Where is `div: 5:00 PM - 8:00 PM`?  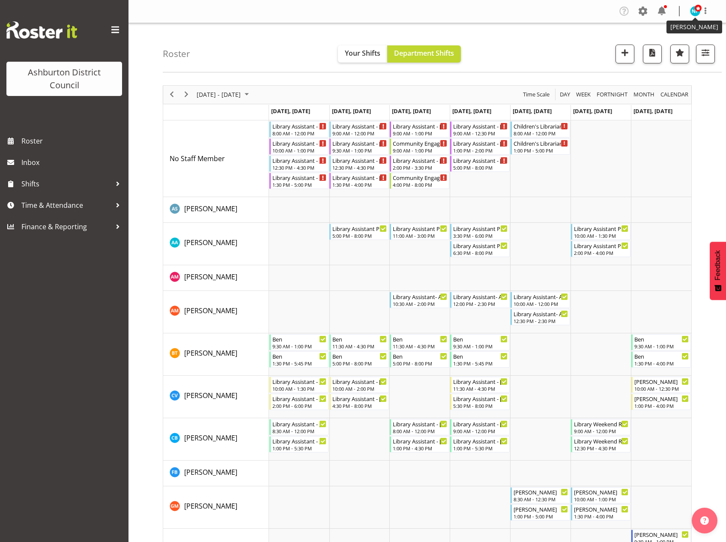 div: 5:00 PM - 8:00 PM is located at coordinates (359, 236).